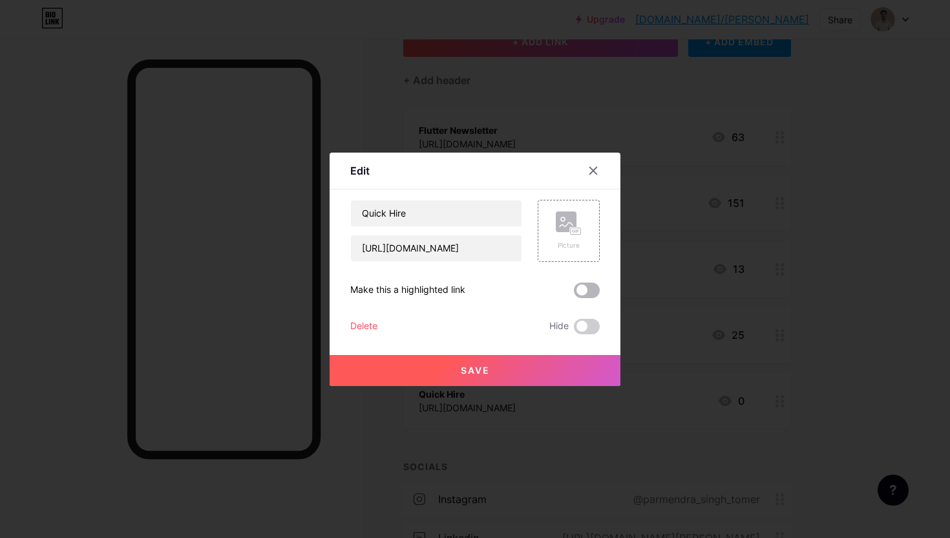  Describe the element at coordinates (408, 290) in the screenshot. I see `div: Make this a highlighted link` at that location.